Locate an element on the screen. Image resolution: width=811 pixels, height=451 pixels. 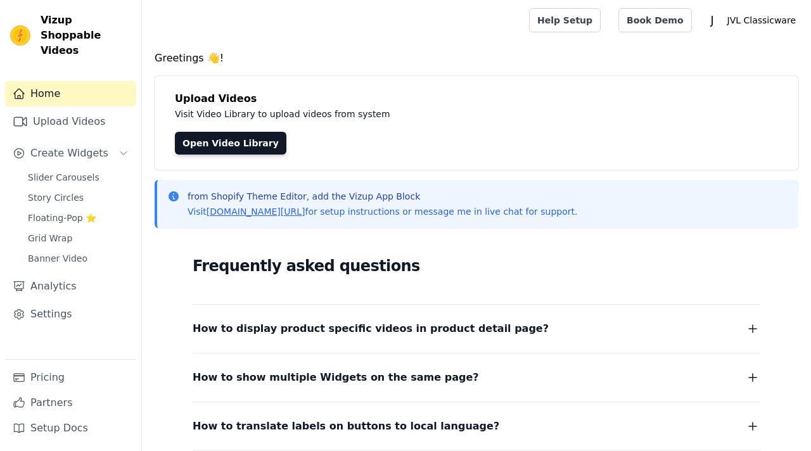
span: How to display product specific videos in product detail page? is located at coordinates (371, 329).